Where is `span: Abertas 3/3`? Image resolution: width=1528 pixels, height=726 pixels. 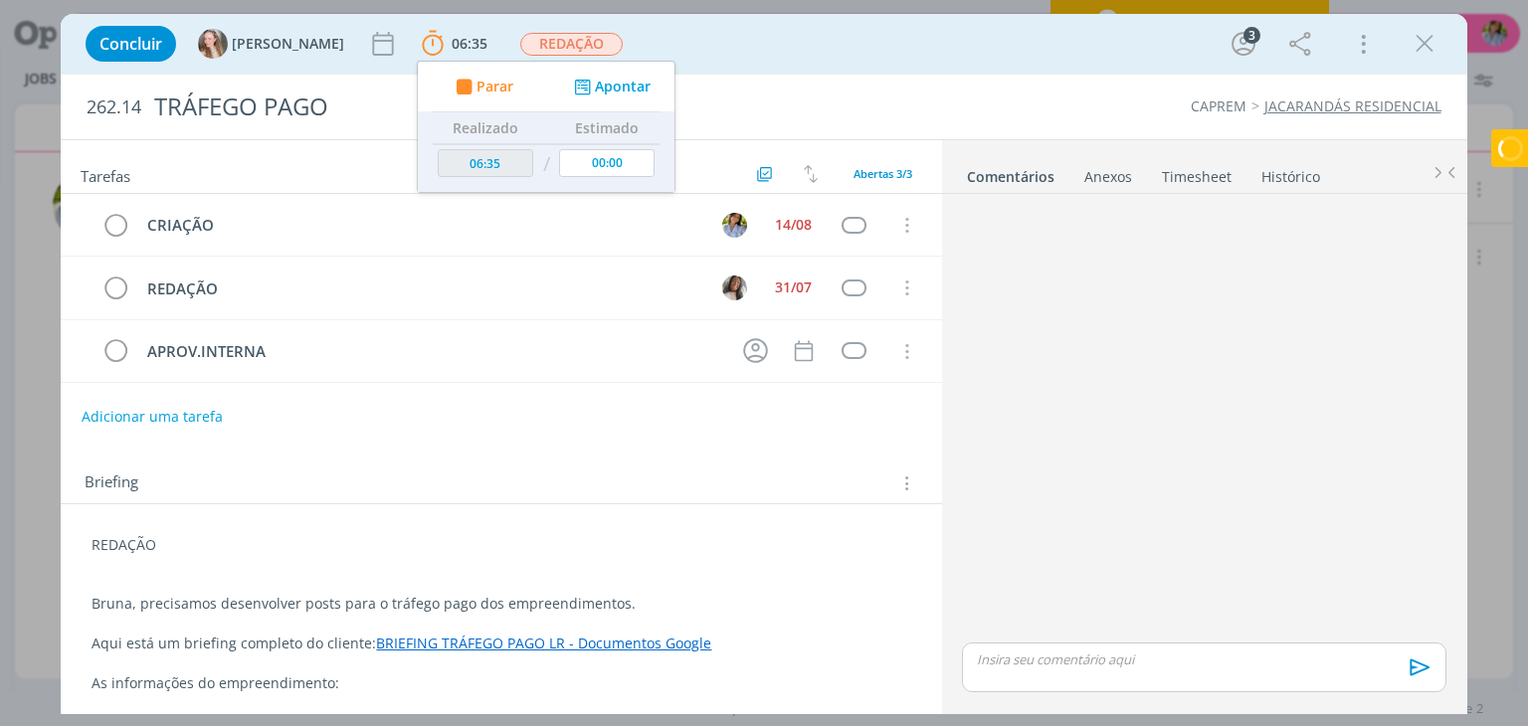 span: Abertas 3/3 is located at coordinates (882, 173).